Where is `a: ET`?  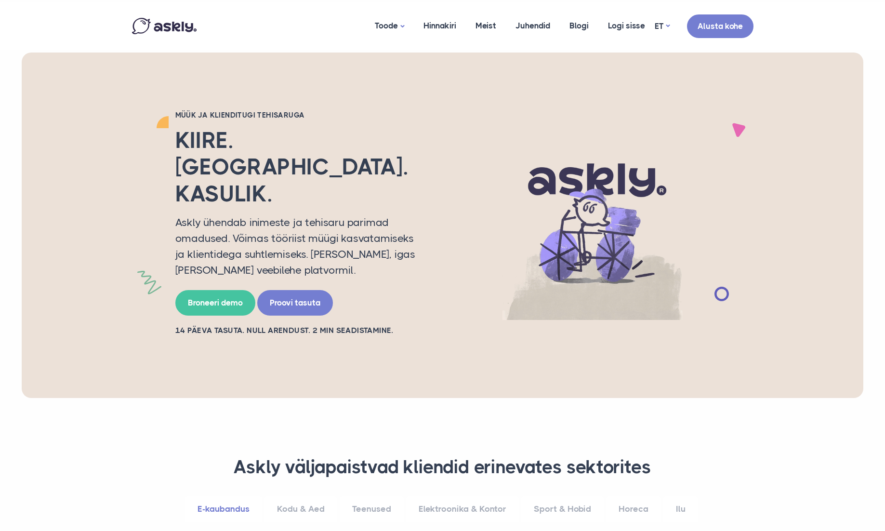 a: ET is located at coordinates (662, 26).